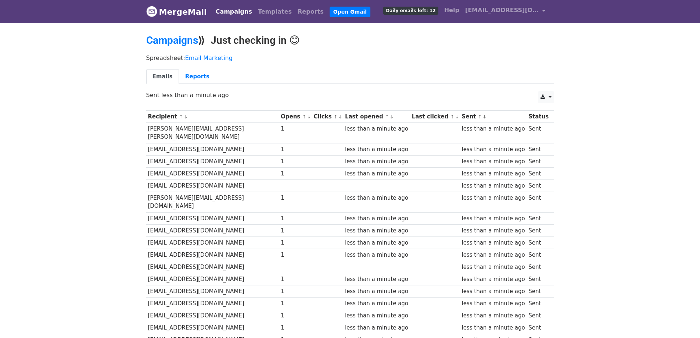 This screenshot has height=338, width=700. Describe the element at coordinates (327, 116) in the screenshot. I see `th: Clicks` at that location.